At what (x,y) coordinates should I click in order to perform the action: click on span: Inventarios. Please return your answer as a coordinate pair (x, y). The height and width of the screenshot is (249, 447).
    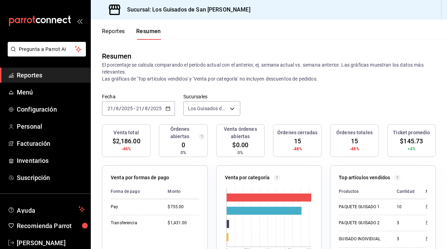
    Looking at the image, I should click on (51, 161).